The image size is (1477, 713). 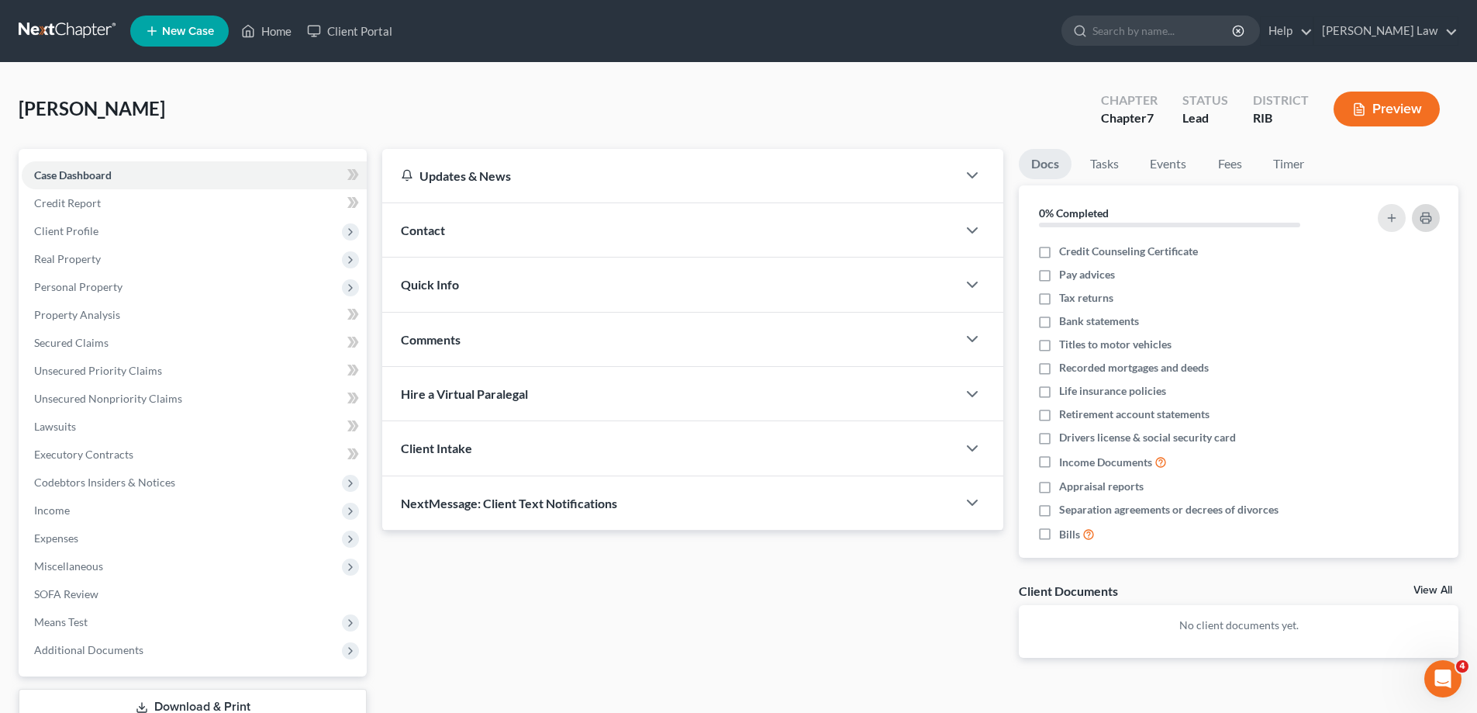 What do you see at coordinates (1205, 118) in the screenshot?
I see `div: Lead` at bounding box center [1205, 118].